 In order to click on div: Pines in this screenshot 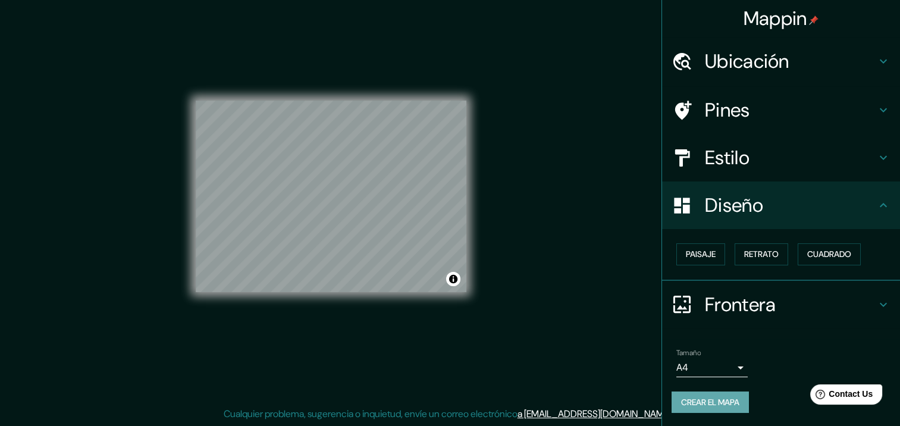, I will do `click(781, 110)`.